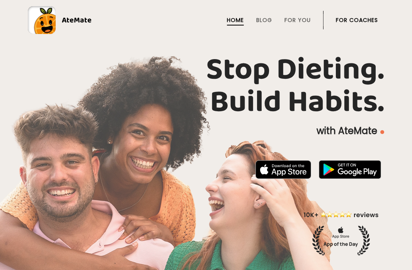 The height and width of the screenshot is (270, 412). What do you see at coordinates (264, 20) in the screenshot?
I see `a: Blog` at bounding box center [264, 20].